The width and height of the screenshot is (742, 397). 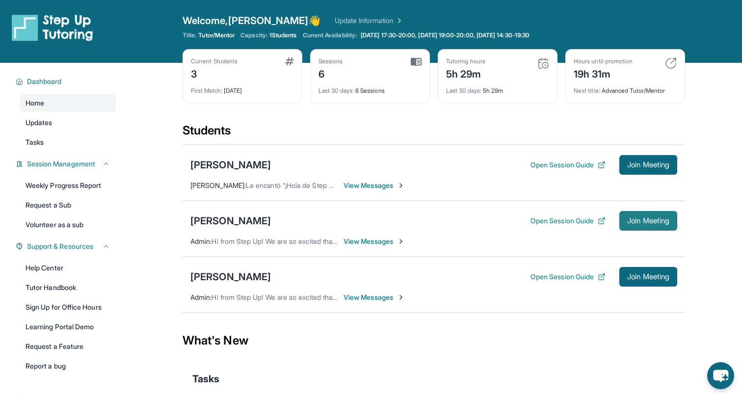 I want to click on span: Dashboard, so click(x=44, y=81).